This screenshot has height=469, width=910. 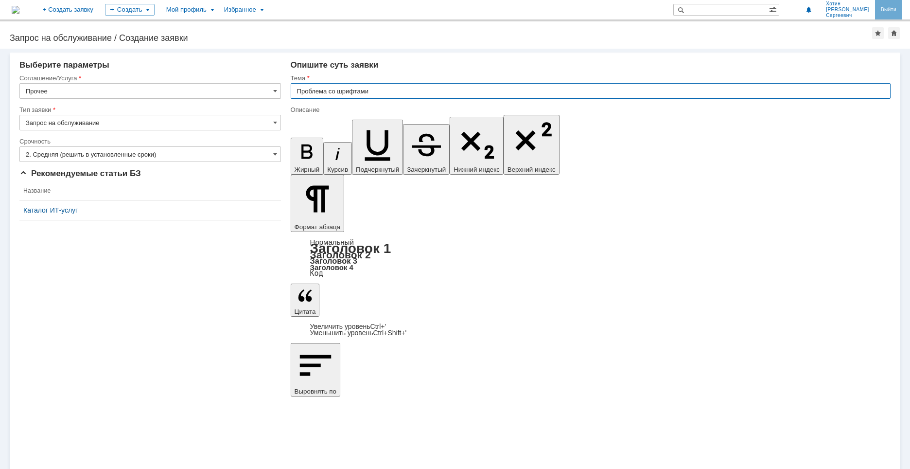 What do you see at coordinates (848, 16) in the screenshot?
I see `span: Сергеевич` at bounding box center [848, 16].